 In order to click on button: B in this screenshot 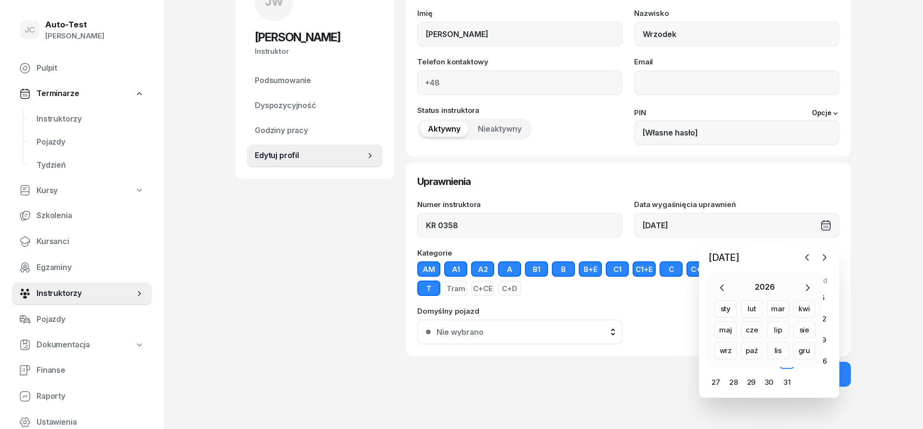, I will do `click(563, 269)`.